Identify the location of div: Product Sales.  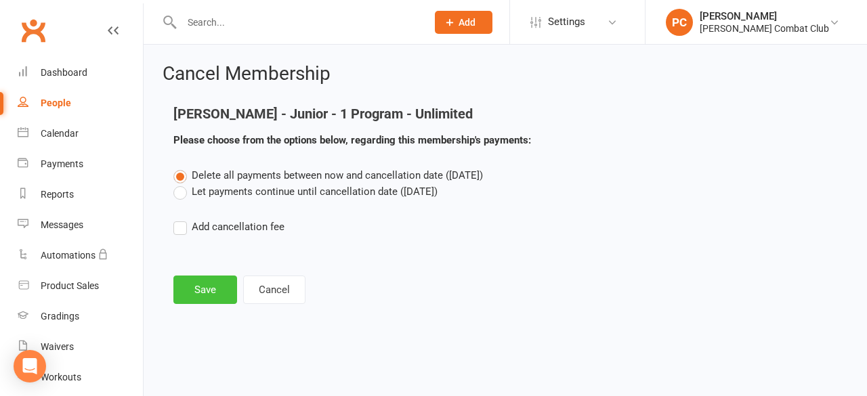
(70, 286).